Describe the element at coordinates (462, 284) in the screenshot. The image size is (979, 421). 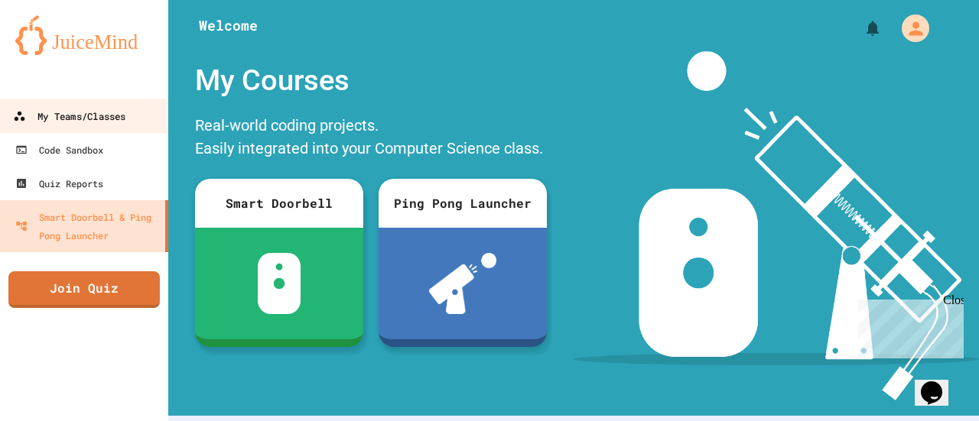
I see `img: ppl-with-ball.png` at that location.